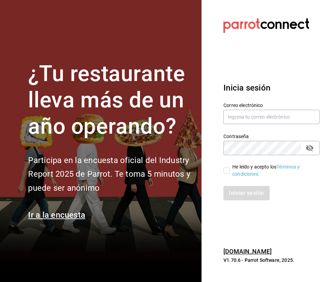  Describe the element at coordinates (271, 88) in the screenshot. I see `h3: Inicia sesión` at that location.